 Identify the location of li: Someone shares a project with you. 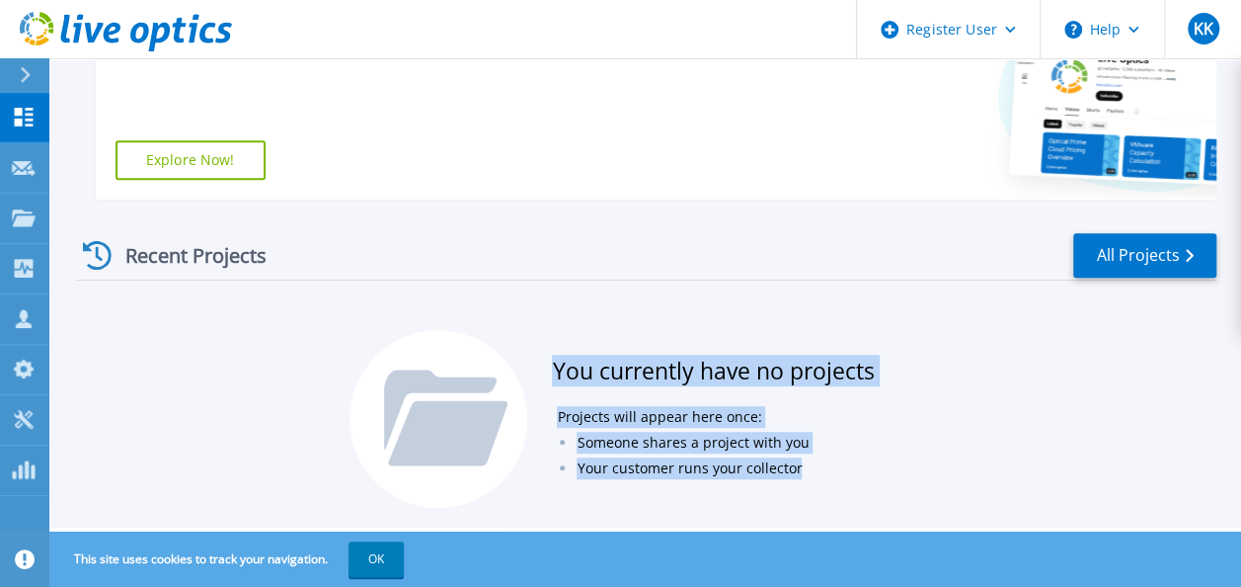
(725, 442).